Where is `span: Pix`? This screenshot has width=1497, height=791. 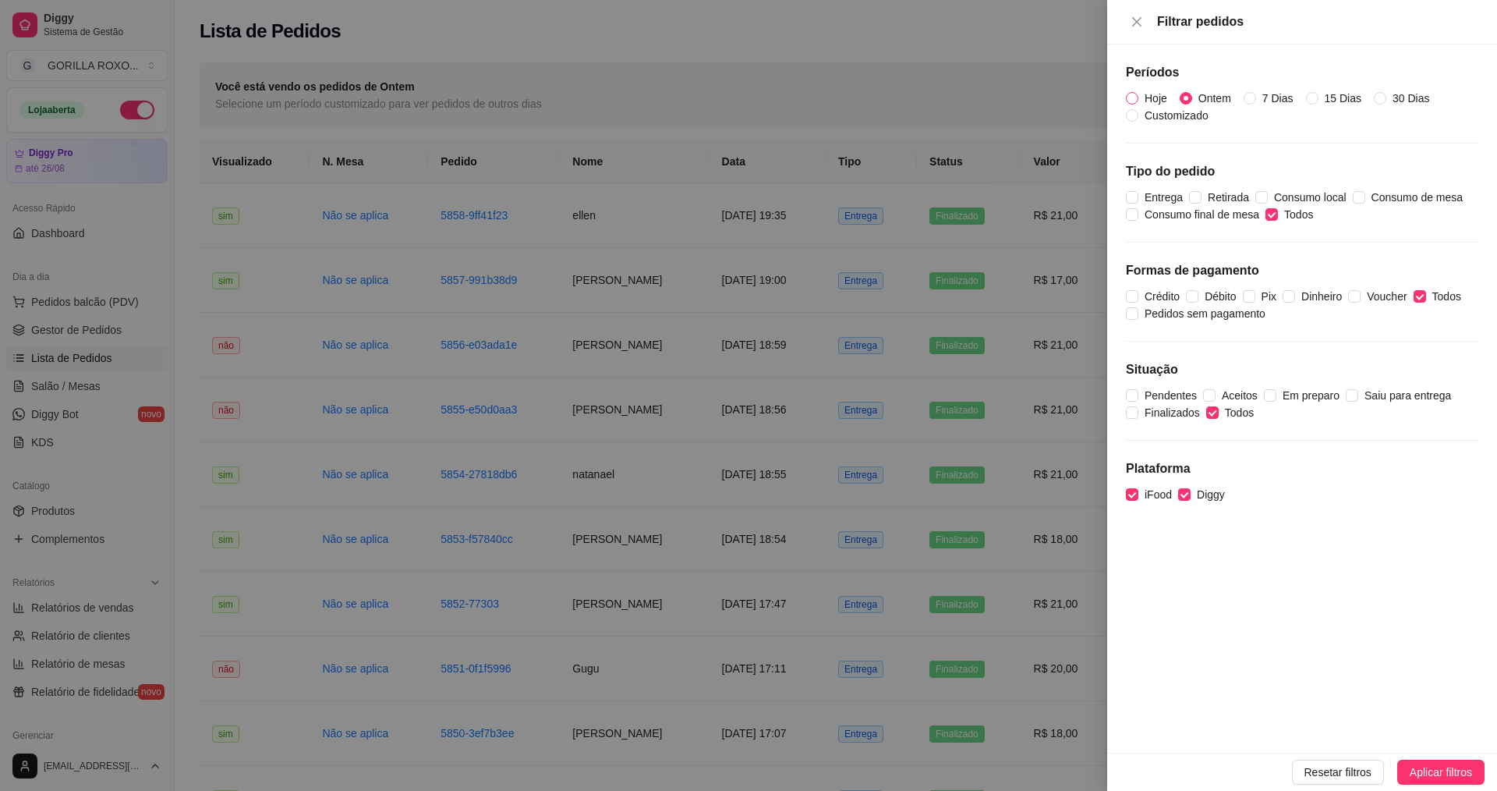
span: Pix is located at coordinates (1269, 296).